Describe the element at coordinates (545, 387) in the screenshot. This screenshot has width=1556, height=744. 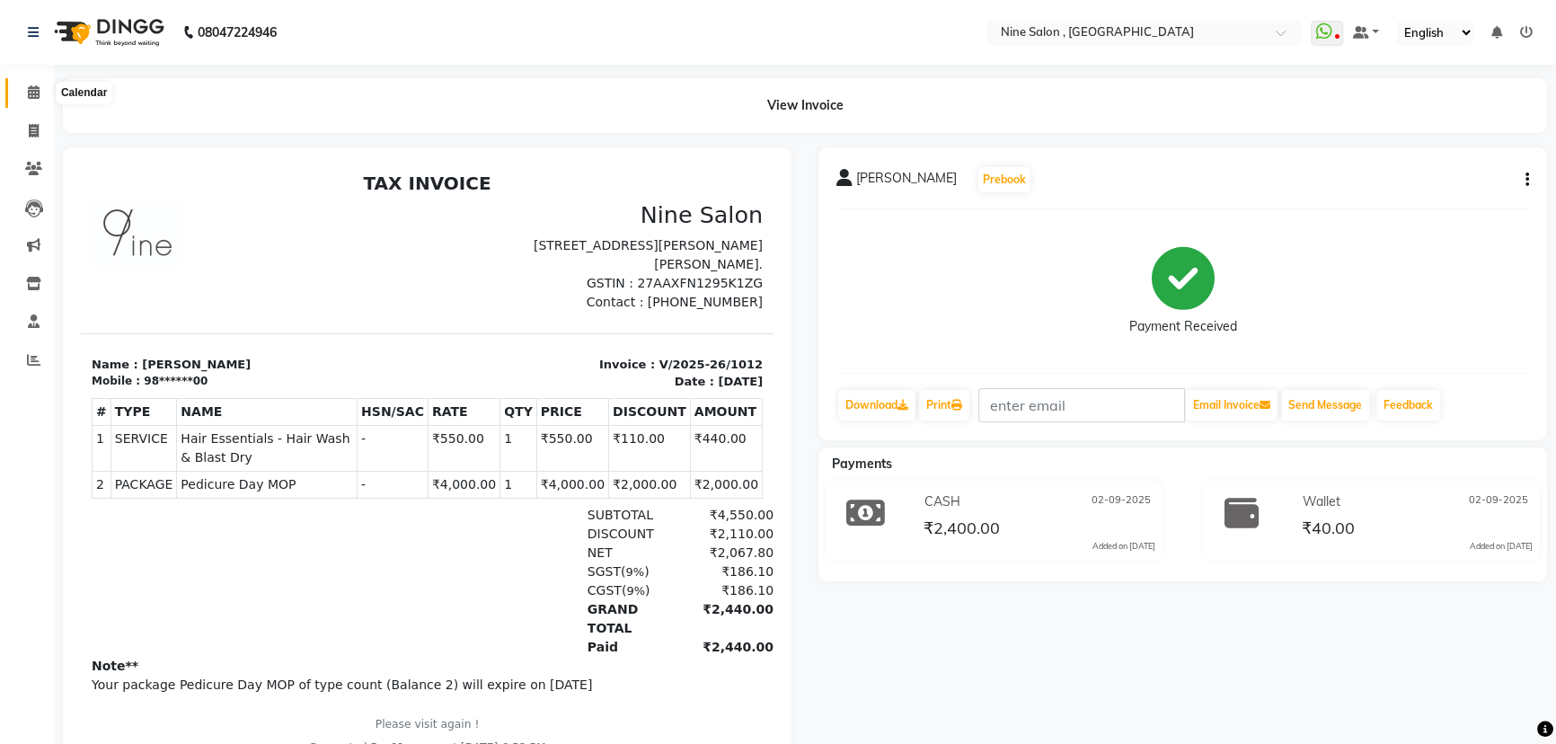
I see `div: NET` at that location.